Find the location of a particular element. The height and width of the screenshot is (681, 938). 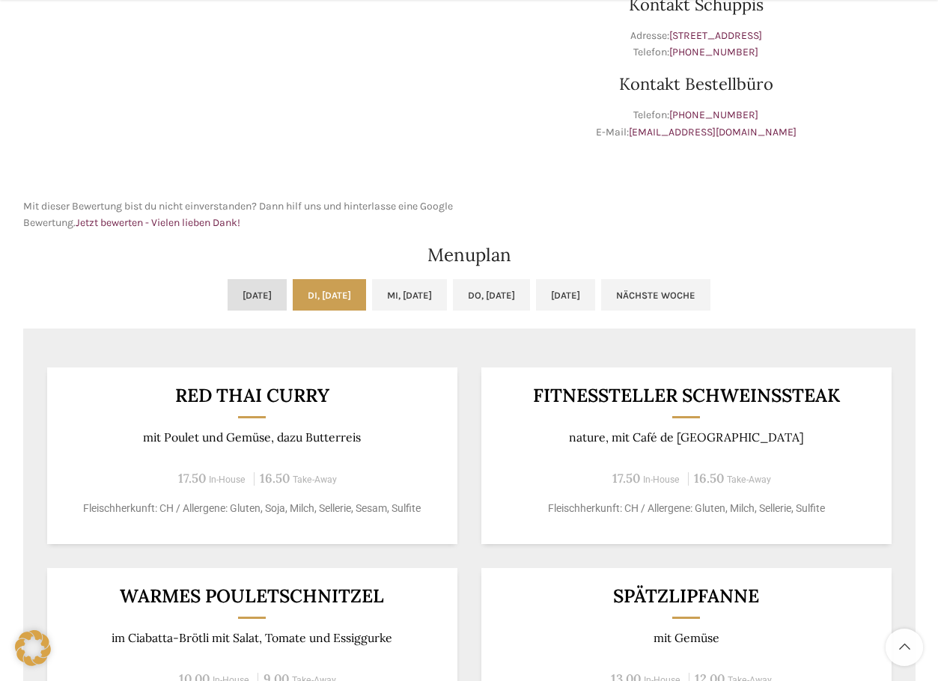

p: Fleischherkunft: CH / Allergene: Gluten, Soja, Milch, Sellerie, Sesam, Sulfite is located at coordinates (252, 508).